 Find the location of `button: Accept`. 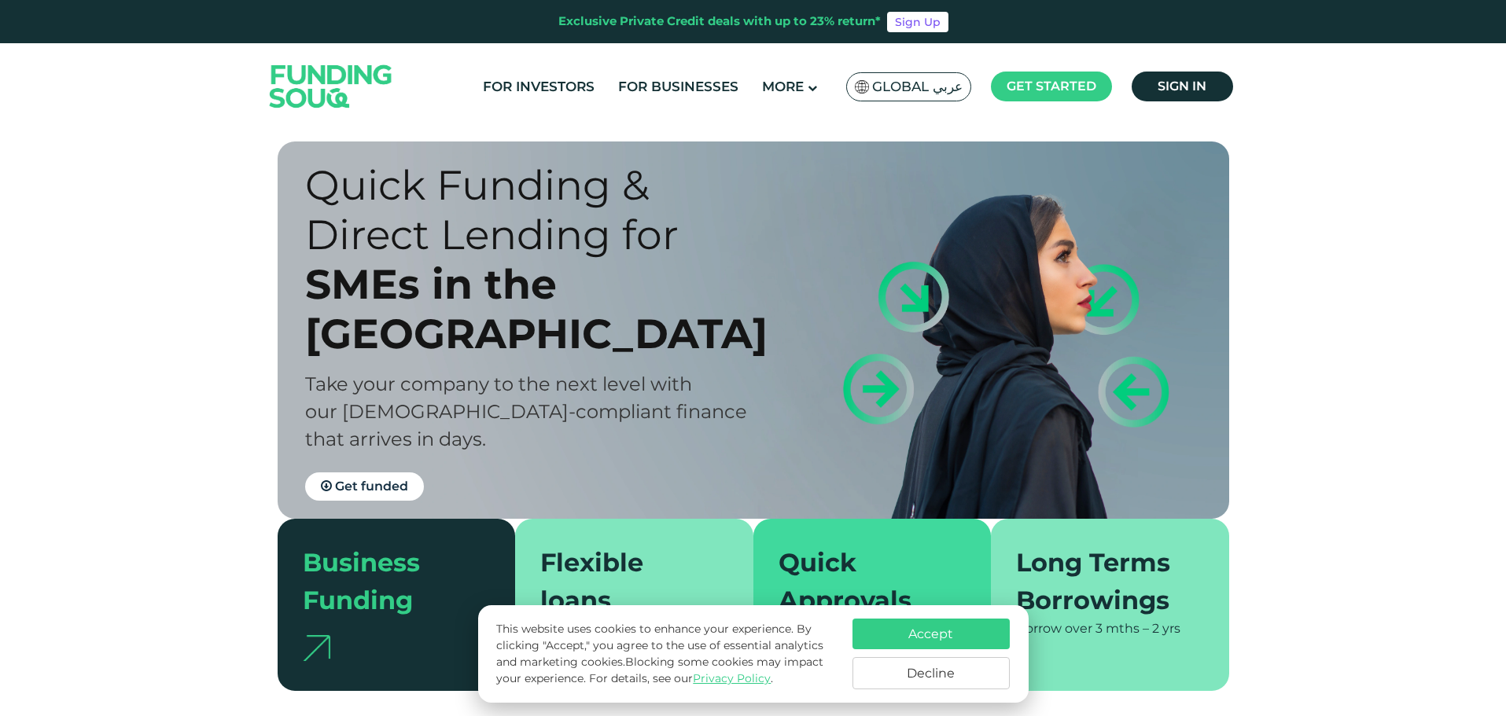

button: Accept is located at coordinates (931, 634).